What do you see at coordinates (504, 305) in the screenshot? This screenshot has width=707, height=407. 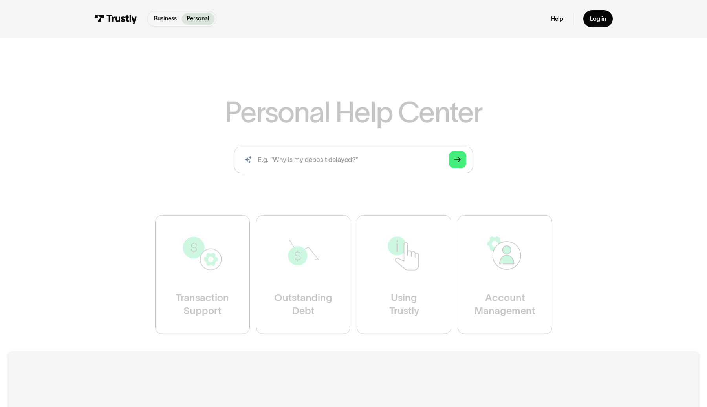 I see `div: Account Management` at bounding box center [504, 305].